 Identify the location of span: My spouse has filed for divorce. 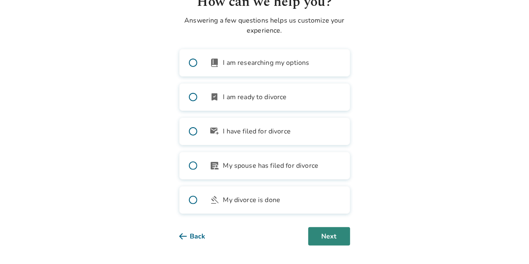
(271, 166).